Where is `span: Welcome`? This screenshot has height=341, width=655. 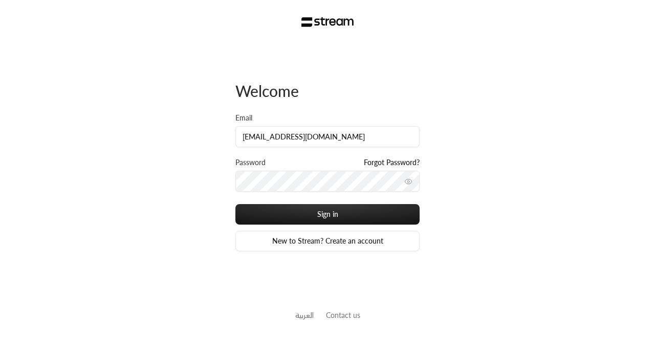 span: Welcome is located at coordinates (267, 91).